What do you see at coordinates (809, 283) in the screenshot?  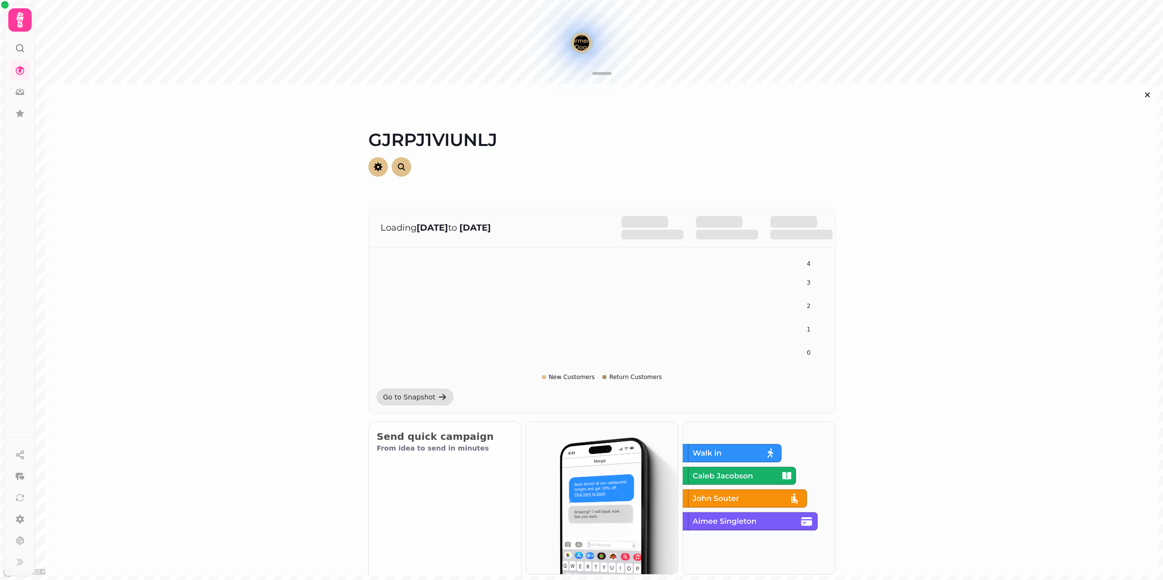 I see `tspan: 3` at bounding box center [809, 283].